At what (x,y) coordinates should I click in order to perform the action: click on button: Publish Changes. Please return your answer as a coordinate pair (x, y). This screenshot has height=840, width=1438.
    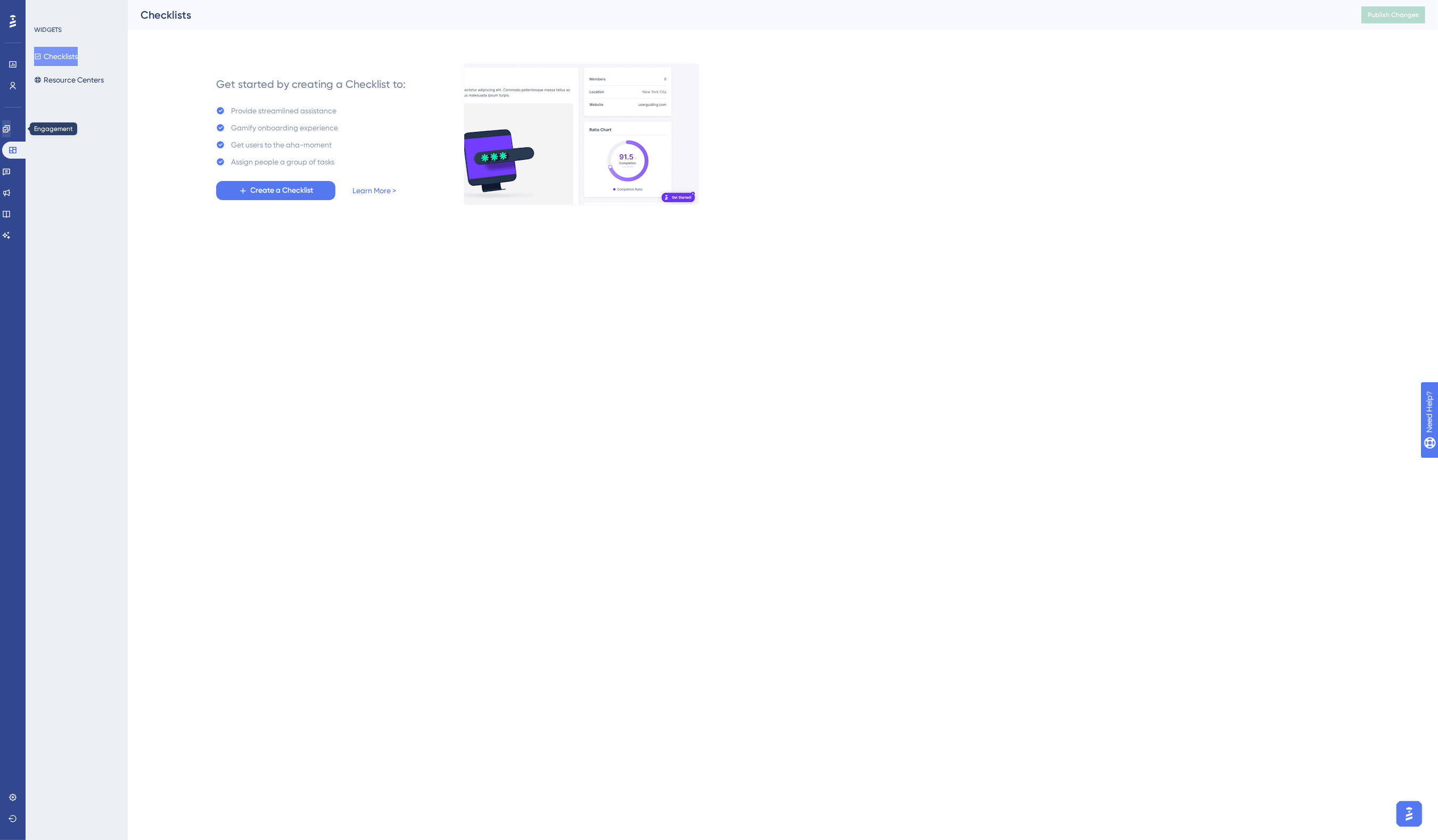
    Looking at the image, I should click on (1394, 15).